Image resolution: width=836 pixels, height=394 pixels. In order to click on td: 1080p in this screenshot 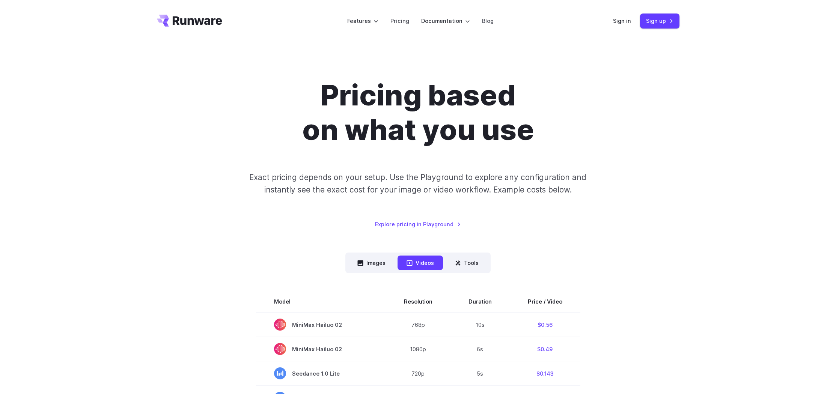, I will do `click(418, 349)`.